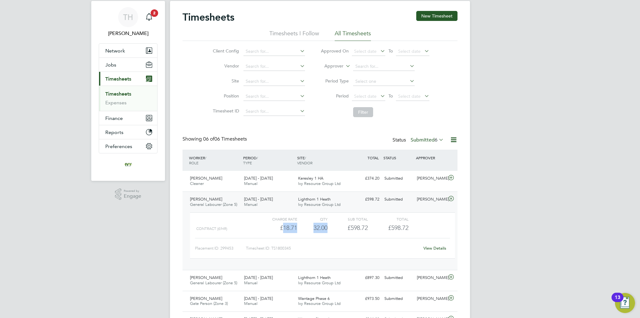  What do you see at coordinates (194, 163) in the screenshot?
I see `span: ROLE` at bounding box center [194, 163].